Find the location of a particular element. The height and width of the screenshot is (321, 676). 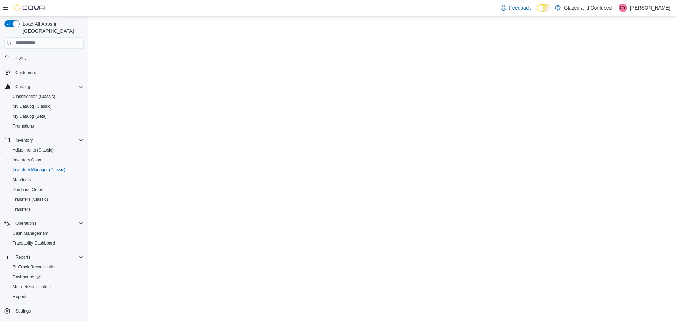

p: Glazed and Confused is located at coordinates (588, 8).